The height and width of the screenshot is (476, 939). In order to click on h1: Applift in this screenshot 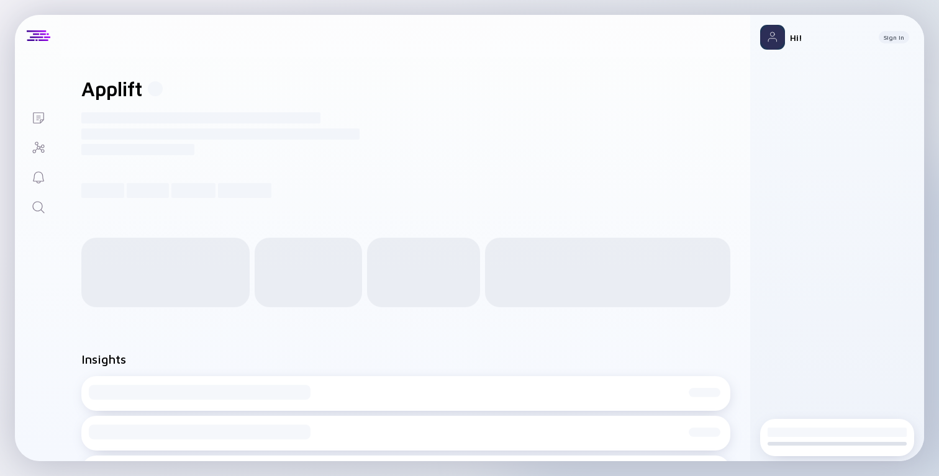, I will do `click(112, 89)`.